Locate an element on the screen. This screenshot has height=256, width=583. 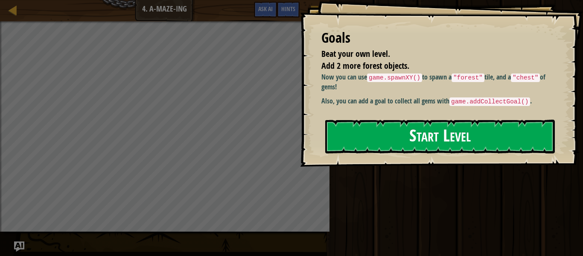
span: Beat your own level. is located at coordinates (355, 53).